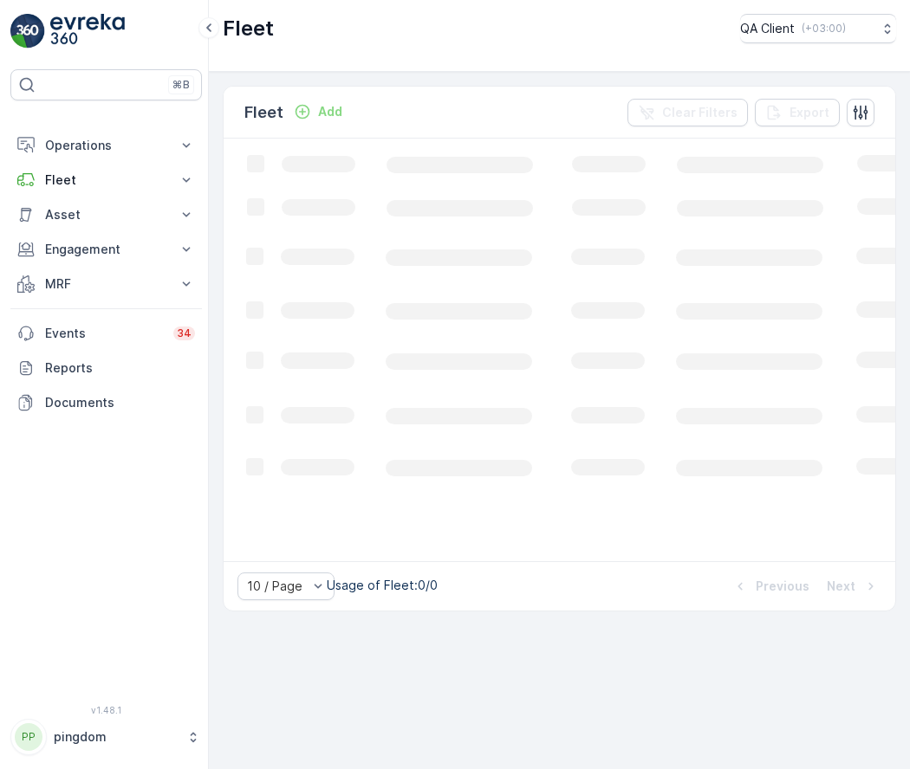  What do you see at coordinates (699, 113) in the screenshot?
I see `p: Clear Filters` at bounding box center [699, 113].